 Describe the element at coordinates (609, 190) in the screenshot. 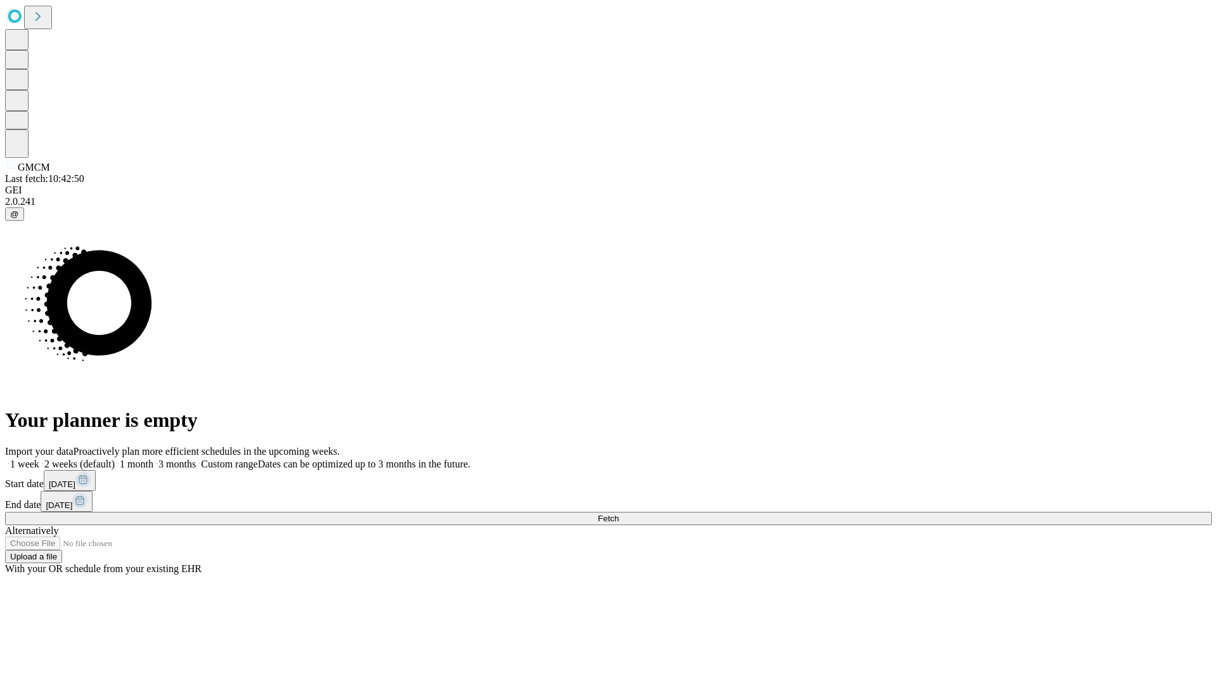

I see `div: GEI` at that location.